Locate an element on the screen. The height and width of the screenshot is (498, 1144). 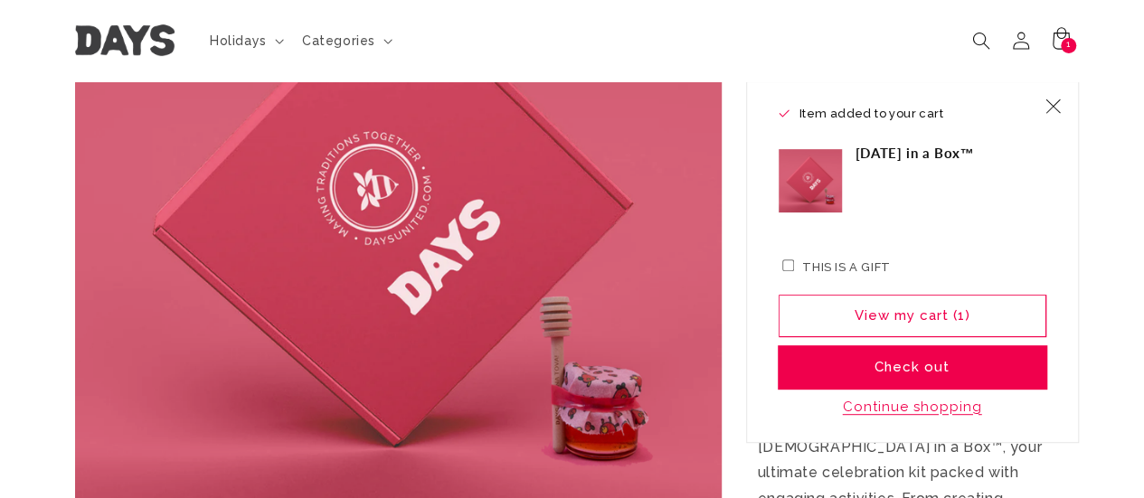
a: View my cart (1) is located at coordinates (912, 316).